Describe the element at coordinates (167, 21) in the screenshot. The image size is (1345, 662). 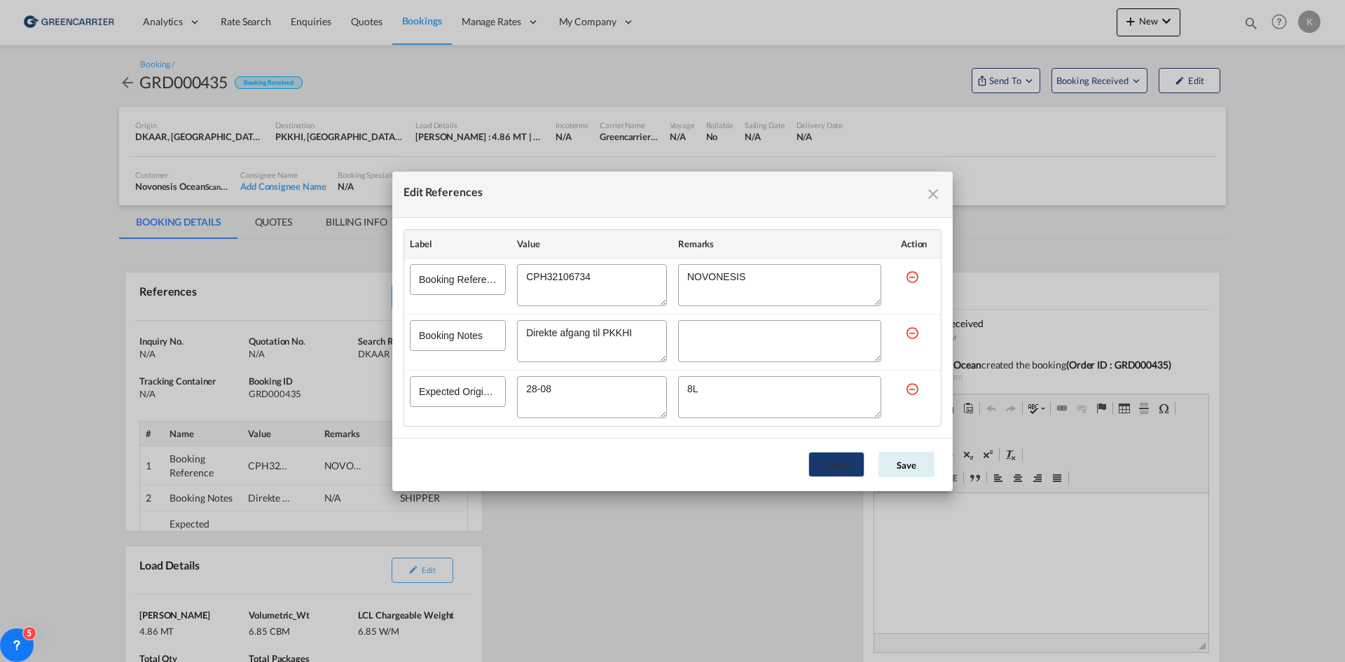
I see `body: Editor, editor2` at that location.